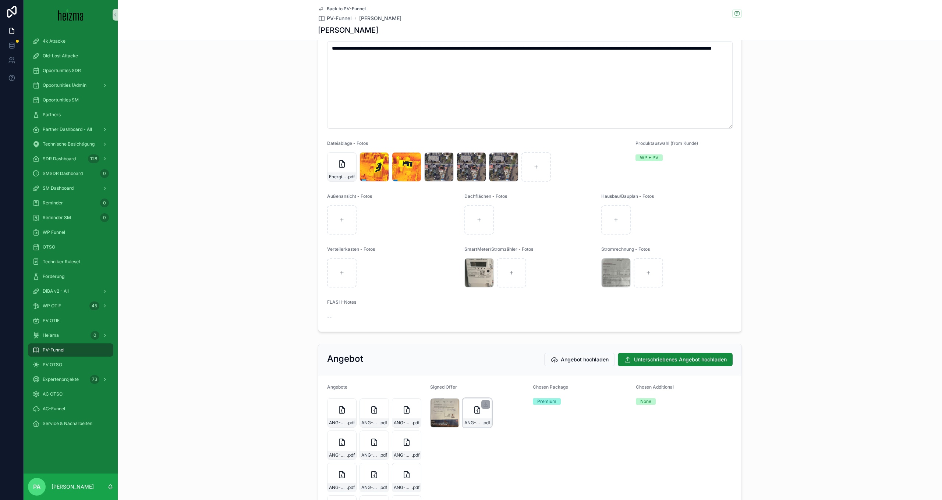 The image size is (942, 500). I want to click on span: Old-Lost Attacke, so click(60, 56).